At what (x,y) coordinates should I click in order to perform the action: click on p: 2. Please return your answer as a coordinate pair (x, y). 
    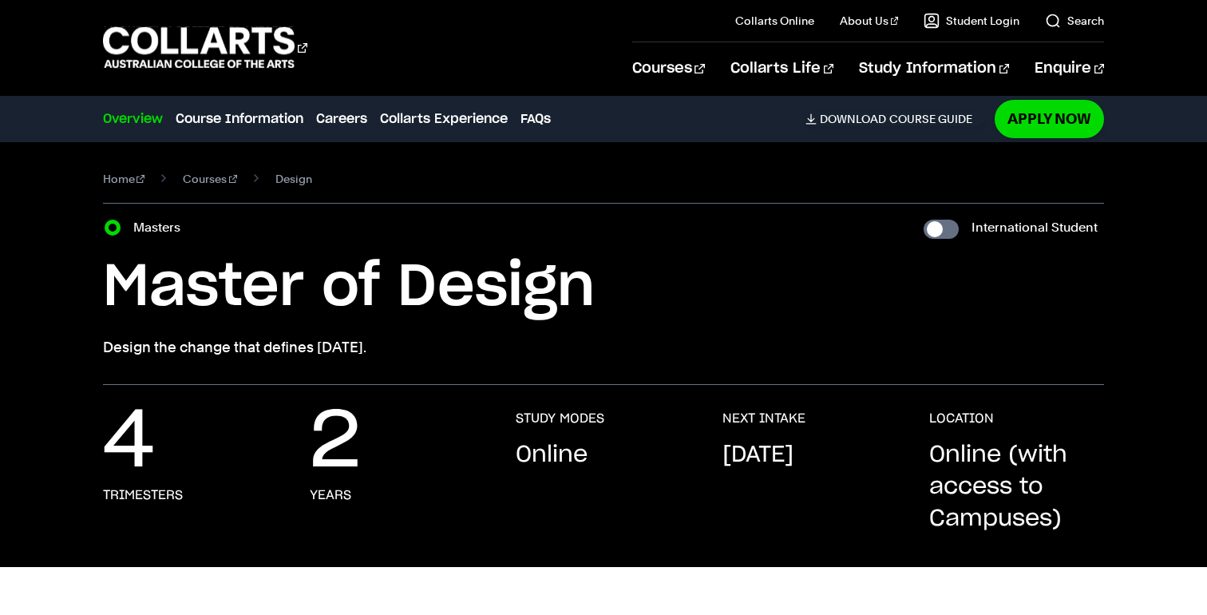
    Looking at the image, I should click on (335, 442).